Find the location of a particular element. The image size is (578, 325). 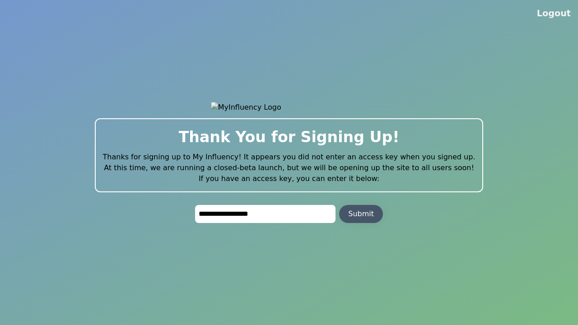

p: Thanks for signing up to My Influency! It appears you did not enter an access key when you signed... is located at coordinates (289, 157).